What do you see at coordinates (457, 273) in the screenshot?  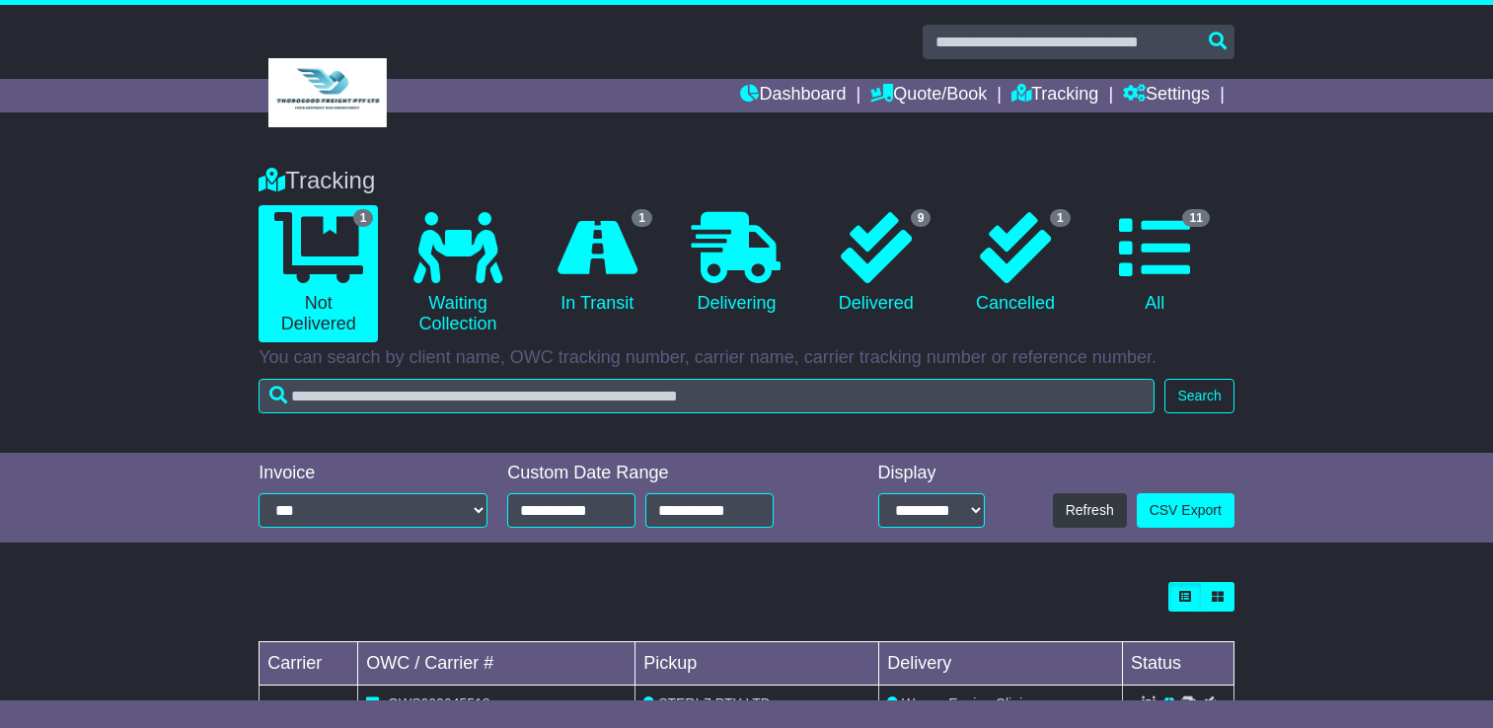 I see `a: Waiting Collection` at bounding box center [457, 273].